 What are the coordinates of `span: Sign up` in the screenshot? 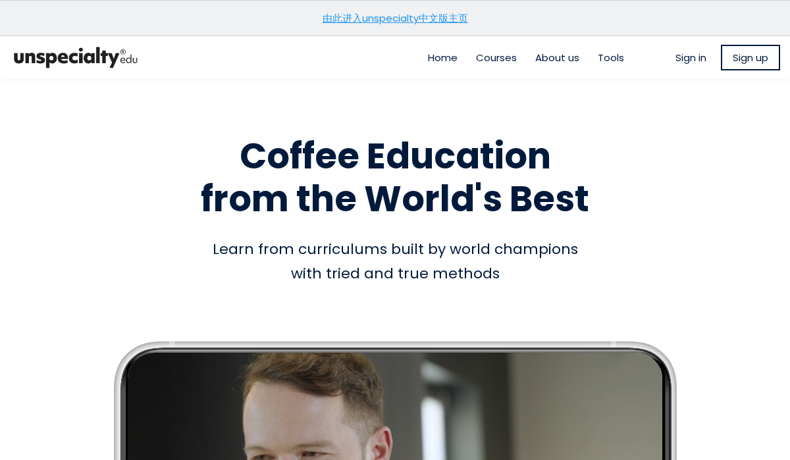 It's located at (751, 57).